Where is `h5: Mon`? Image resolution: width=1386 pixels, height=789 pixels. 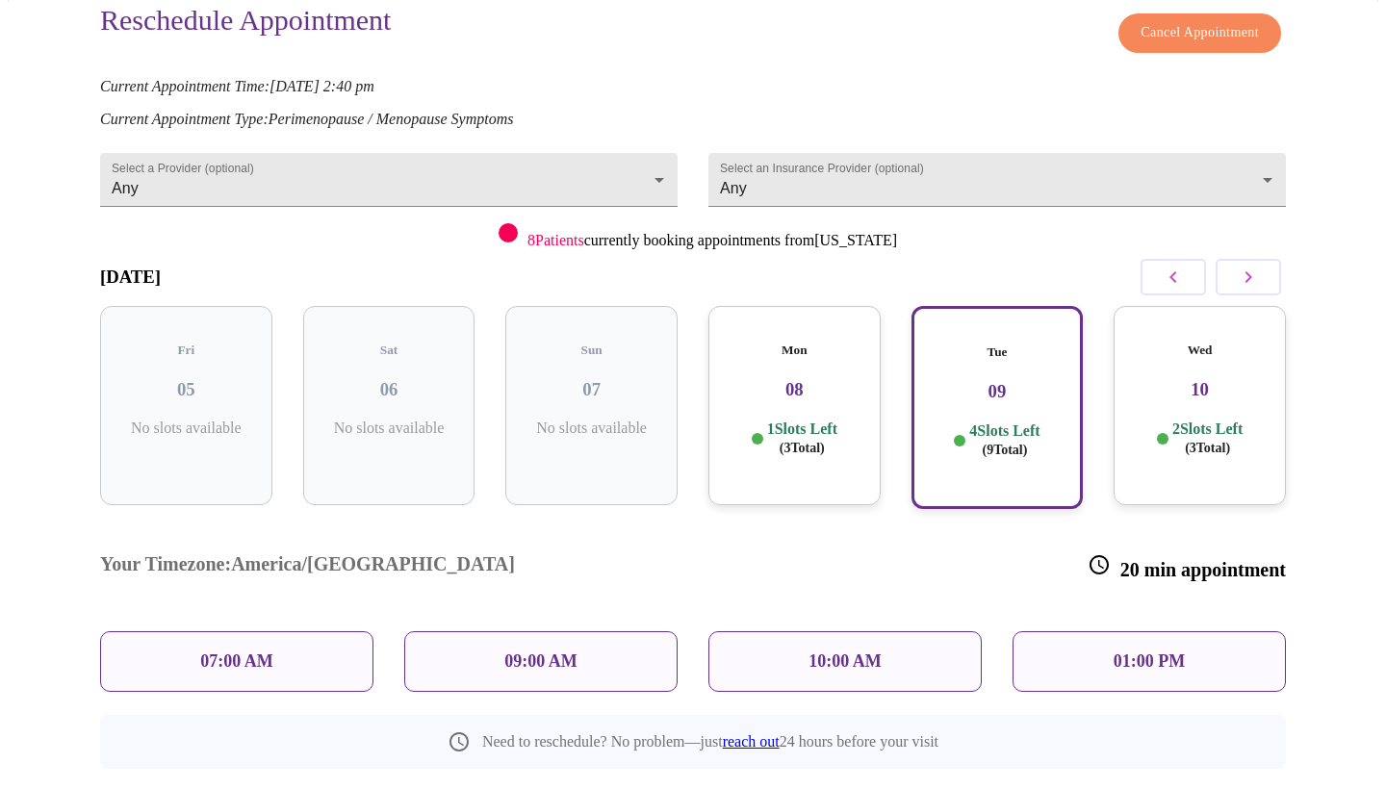 h5: Mon is located at coordinates (794, 350).